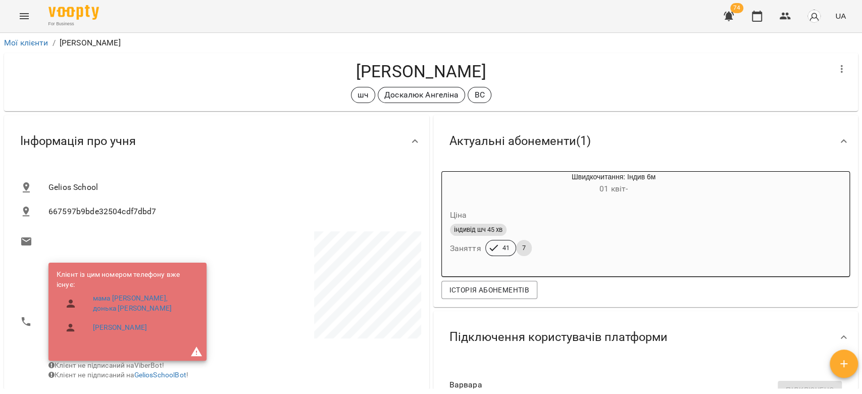 This screenshot has width=862, height=394. What do you see at coordinates (479, 95) in the screenshot?
I see `div: ВС` at bounding box center [479, 95].